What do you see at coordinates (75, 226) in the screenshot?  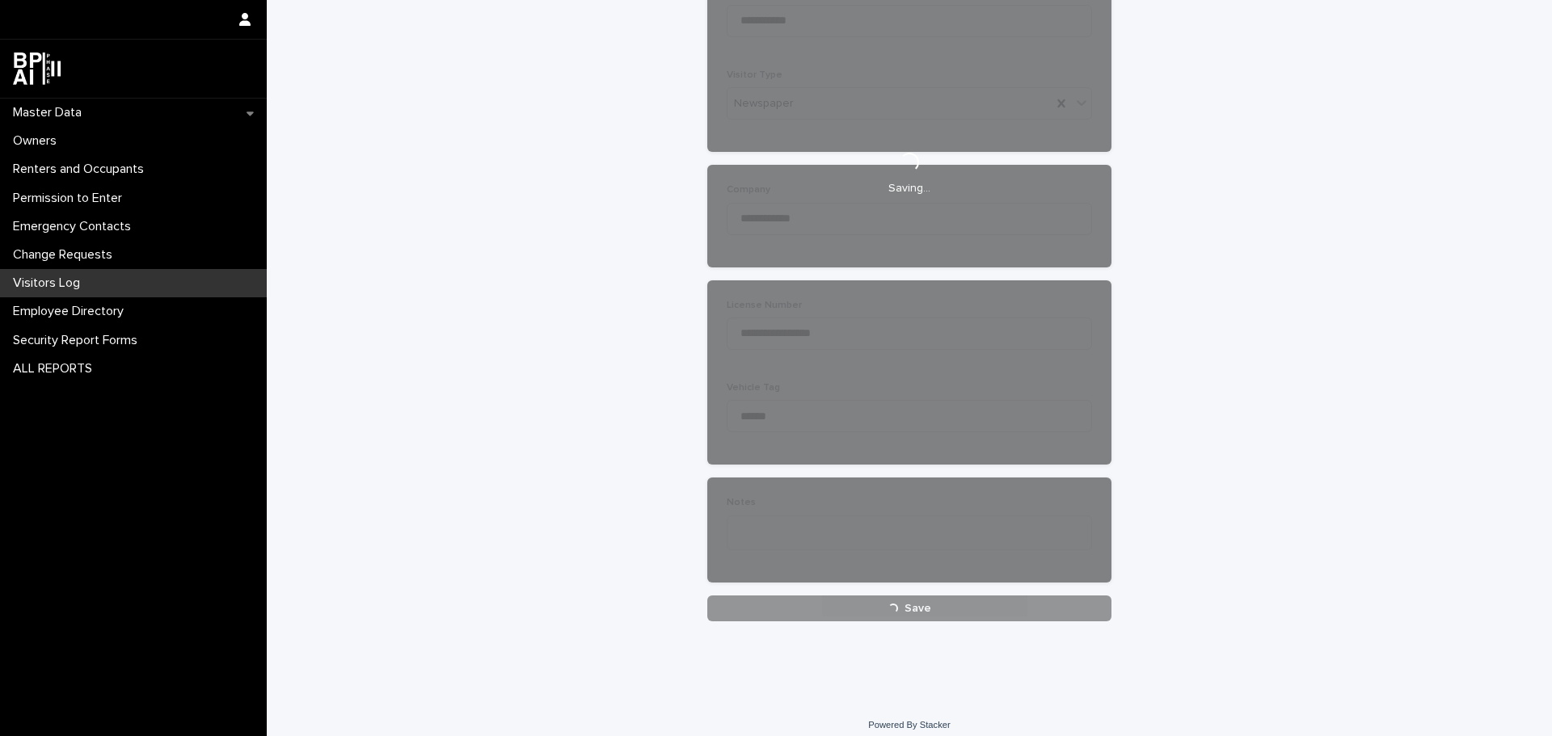 I see `p: Emergency Contacts` at bounding box center [75, 226].